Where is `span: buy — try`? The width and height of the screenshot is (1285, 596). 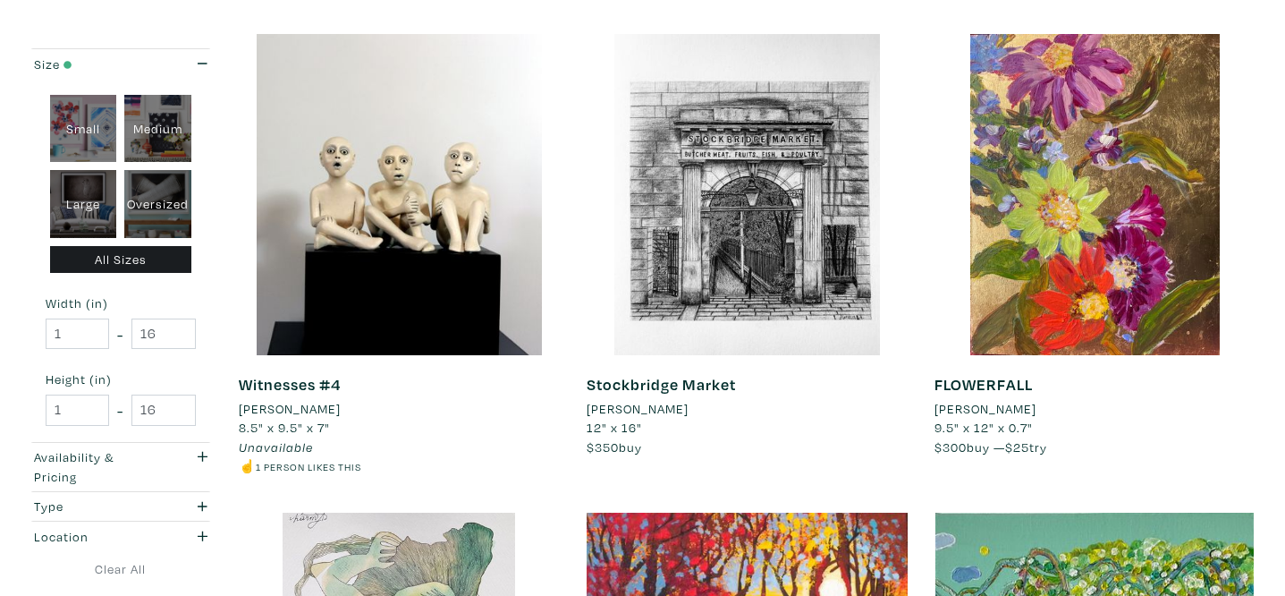 span: buy — try is located at coordinates (991, 446).